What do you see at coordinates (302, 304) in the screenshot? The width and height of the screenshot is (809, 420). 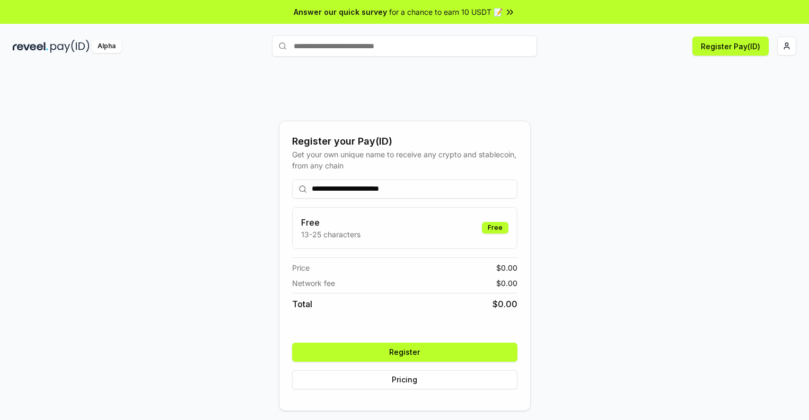 I see `span: Total` at bounding box center [302, 304].